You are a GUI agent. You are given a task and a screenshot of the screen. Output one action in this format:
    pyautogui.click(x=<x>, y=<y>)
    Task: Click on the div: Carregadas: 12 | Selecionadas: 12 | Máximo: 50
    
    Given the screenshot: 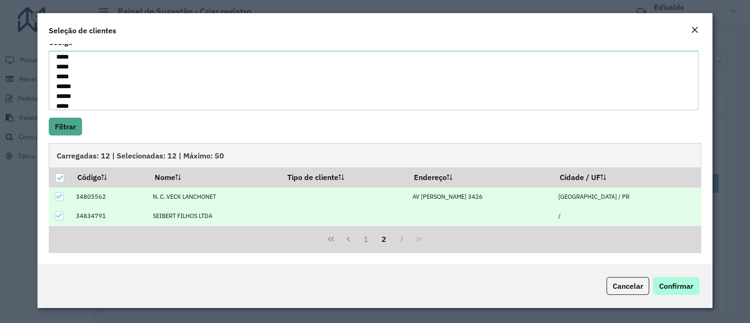 What is the action you would take?
    pyautogui.click(x=375, y=155)
    